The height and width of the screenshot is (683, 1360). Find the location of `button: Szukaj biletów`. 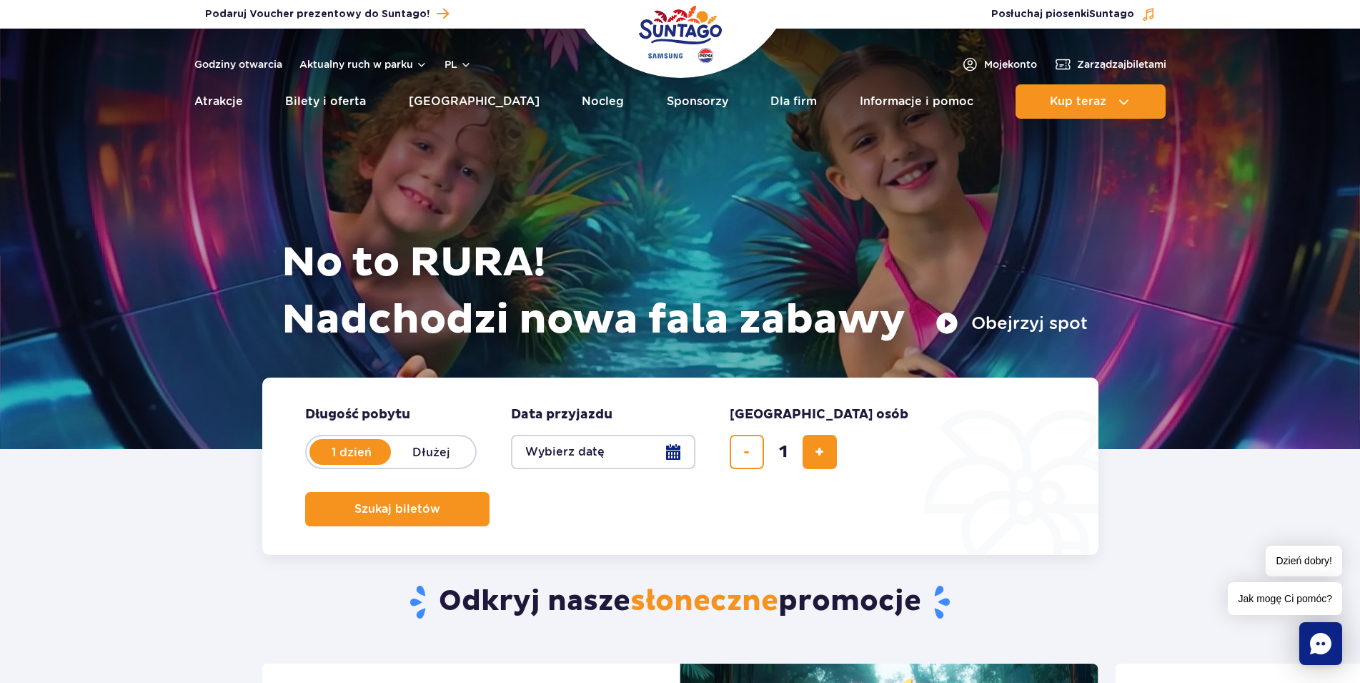

button: Szukaj biletów is located at coordinates (397, 509).